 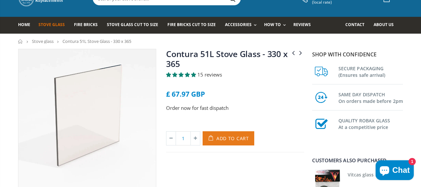 I want to click on span: Accessories, so click(x=238, y=24).